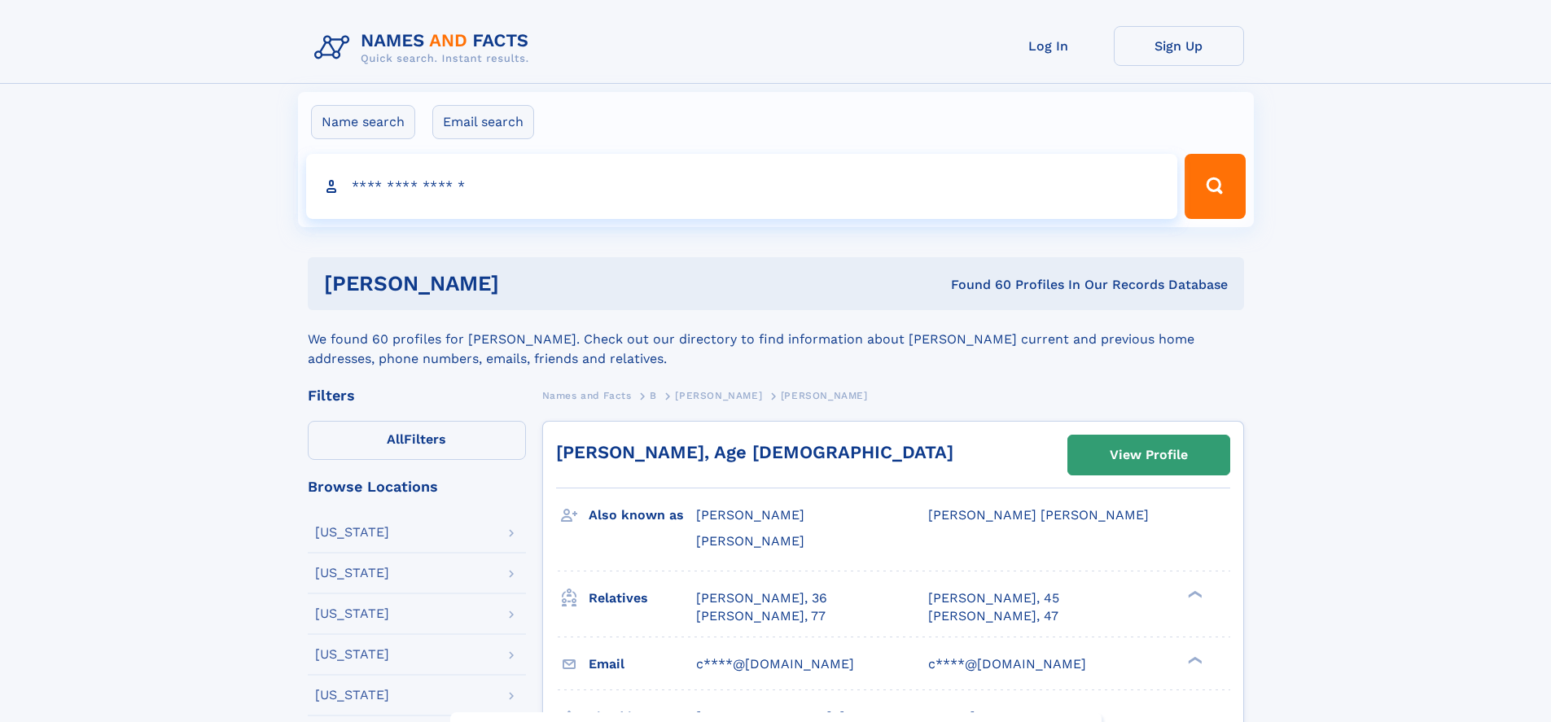  What do you see at coordinates (1179, 46) in the screenshot?
I see `a: Sign Up` at bounding box center [1179, 46].